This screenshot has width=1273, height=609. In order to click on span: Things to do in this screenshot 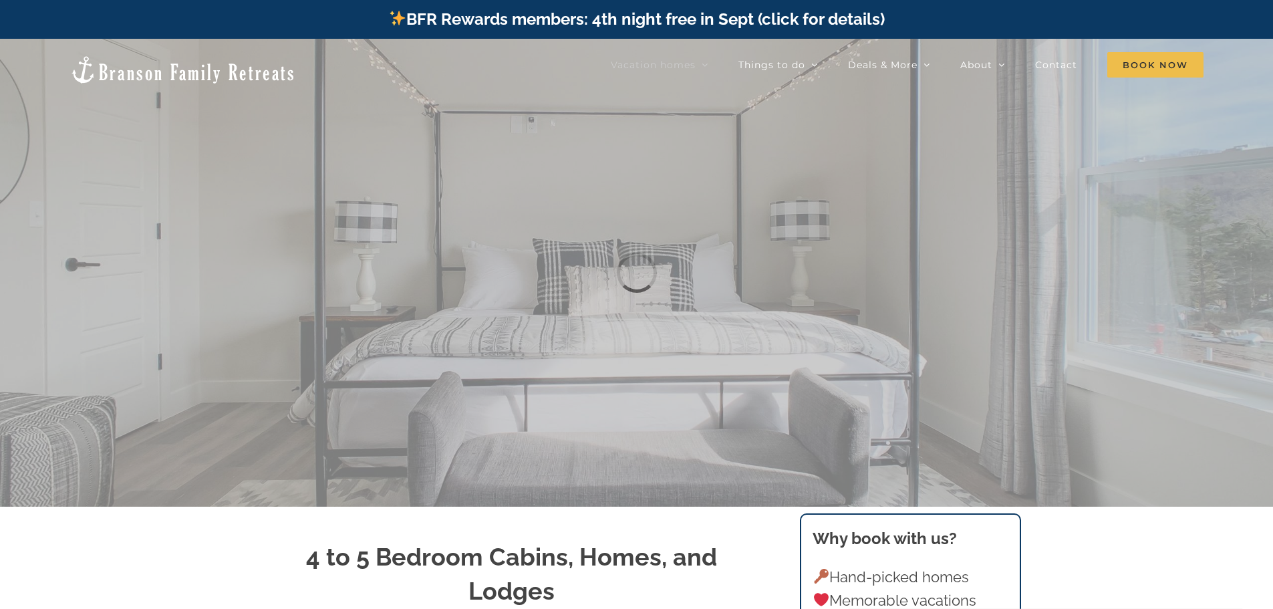, I will do `click(772, 65)`.